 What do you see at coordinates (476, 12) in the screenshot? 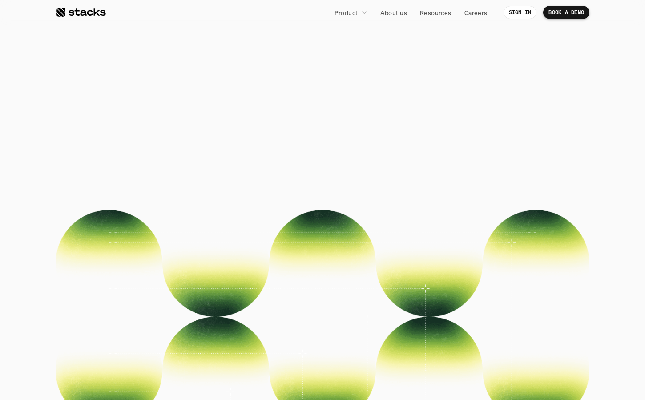
I see `a: Careers` at bounding box center [476, 12].